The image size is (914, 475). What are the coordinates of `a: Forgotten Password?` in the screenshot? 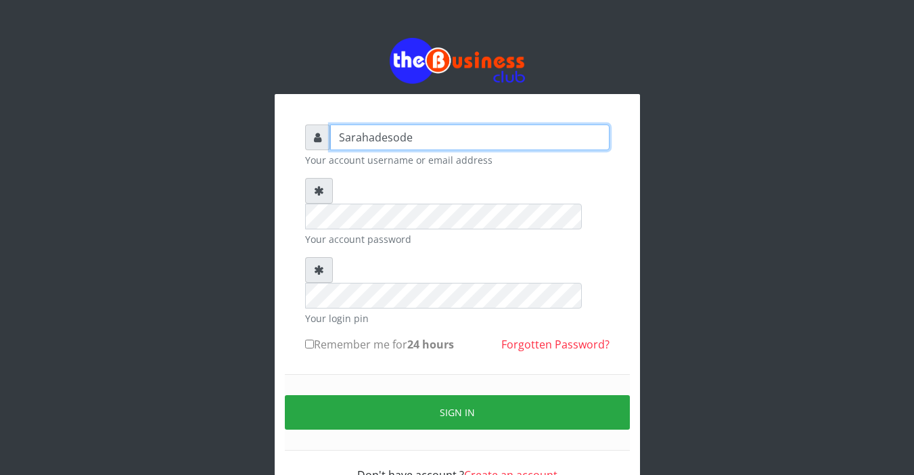 It's located at (555, 344).